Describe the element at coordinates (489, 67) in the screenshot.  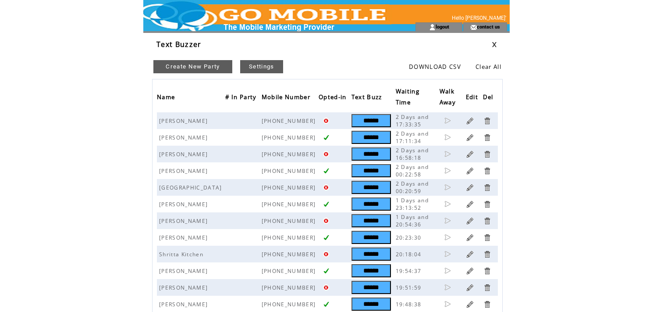
I see `a: Clear All` at that location.